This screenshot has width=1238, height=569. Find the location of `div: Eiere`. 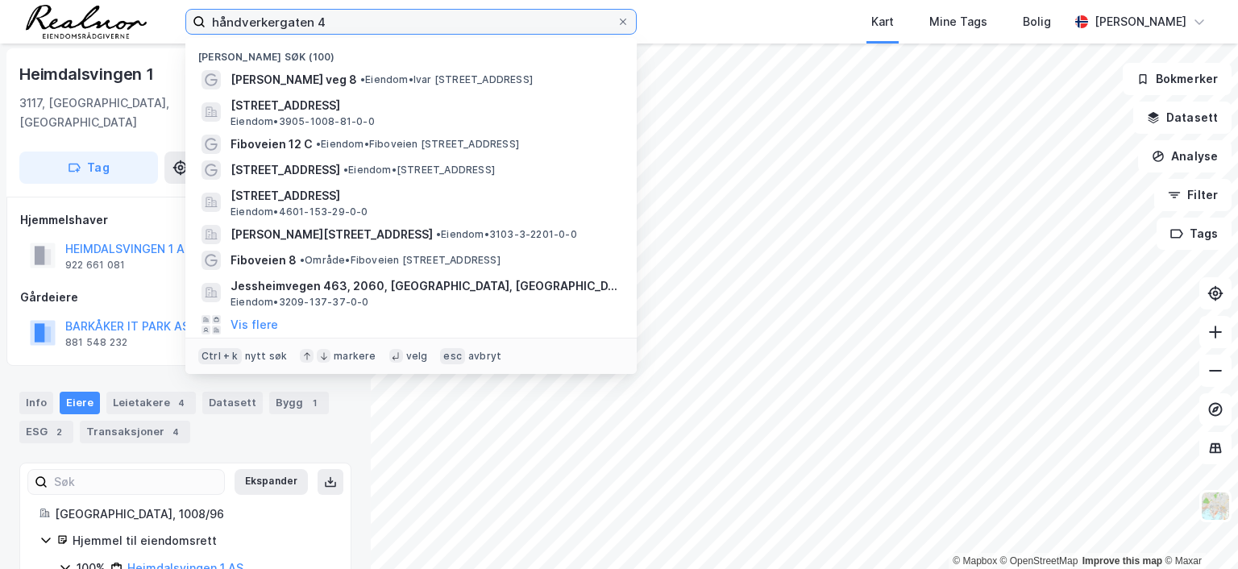

div: Eiere is located at coordinates (80, 403).